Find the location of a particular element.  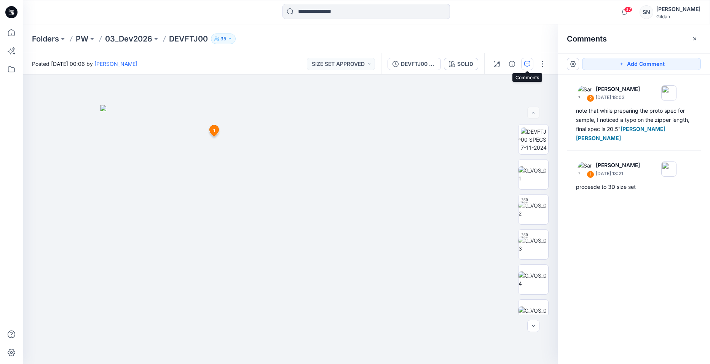

button: 35 is located at coordinates (223, 39).